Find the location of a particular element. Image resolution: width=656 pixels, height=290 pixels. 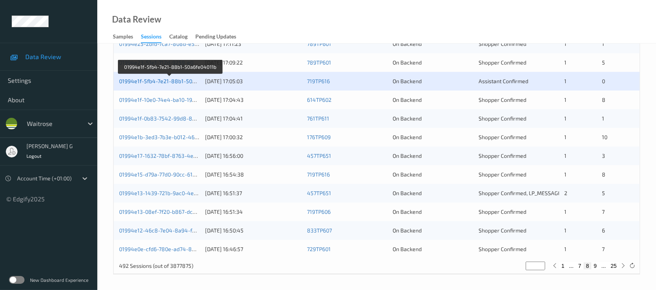

a: 01994e1b-3ed3-7b3e-b012-469b8caf7ae4 is located at coordinates (172, 137).